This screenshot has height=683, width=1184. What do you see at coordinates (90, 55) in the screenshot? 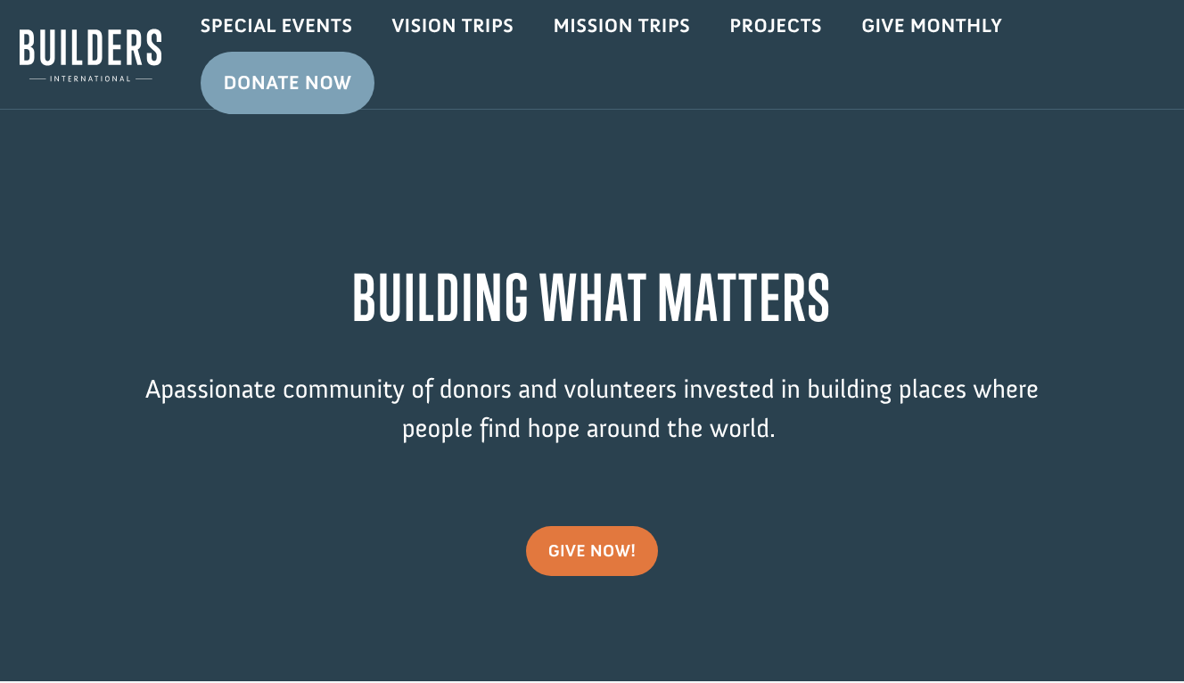
I see `img: Builders International` at bounding box center [90, 55].